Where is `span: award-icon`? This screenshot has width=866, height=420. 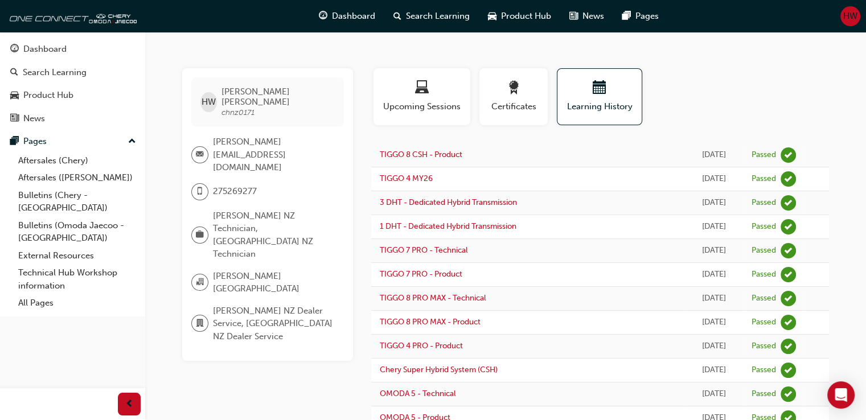 span: award-icon is located at coordinates (514, 88).